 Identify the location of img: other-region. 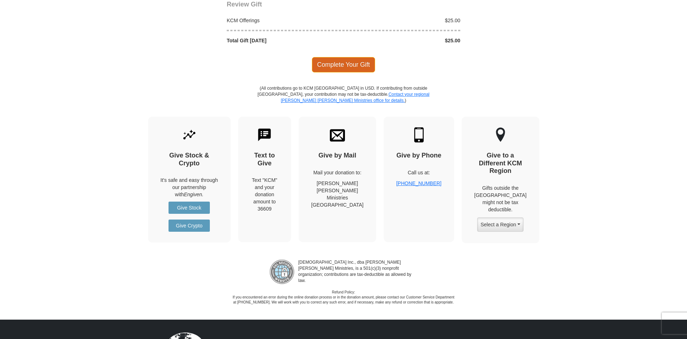
(500, 135).